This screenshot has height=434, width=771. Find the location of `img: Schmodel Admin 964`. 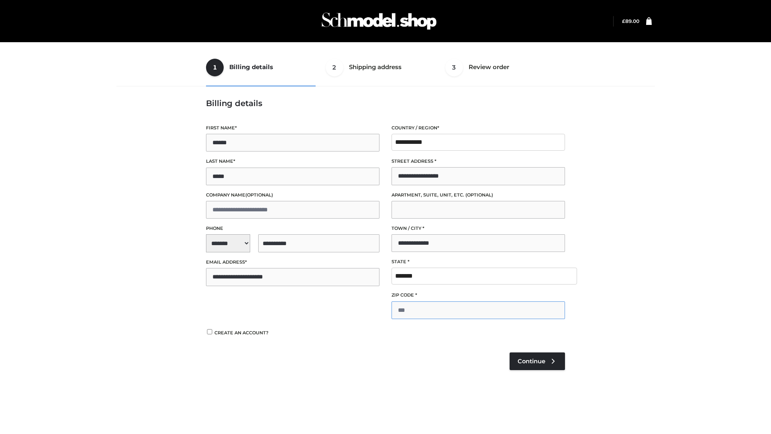

img: Schmodel Admin 964 is located at coordinates (379, 21).